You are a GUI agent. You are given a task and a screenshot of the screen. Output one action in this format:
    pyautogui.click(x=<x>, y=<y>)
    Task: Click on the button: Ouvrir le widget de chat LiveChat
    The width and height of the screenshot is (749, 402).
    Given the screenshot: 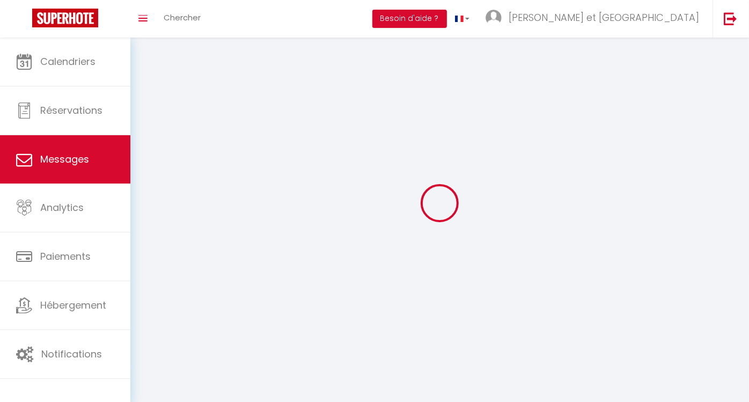 What is the action you would take?
    pyautogui.click(x=25, y=20)
    